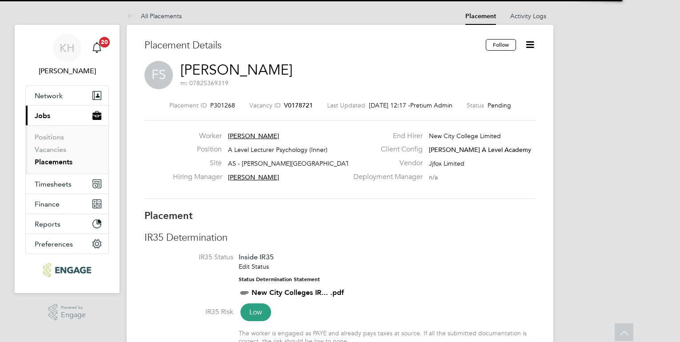 The width and height of the screenshot is (680, 342). What do you see at coordinates (346, 105) in the screenshot?
I see `label: Last Updated` at bounding box center [346, 105].